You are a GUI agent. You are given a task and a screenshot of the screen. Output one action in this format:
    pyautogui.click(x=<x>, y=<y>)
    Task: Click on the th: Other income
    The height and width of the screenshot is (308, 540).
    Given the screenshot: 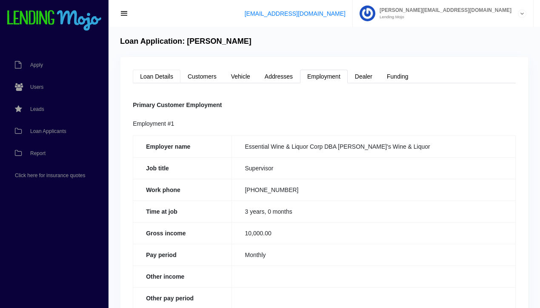 What is the action you would take?
    pyautogui.click(x=183, y=277)
    